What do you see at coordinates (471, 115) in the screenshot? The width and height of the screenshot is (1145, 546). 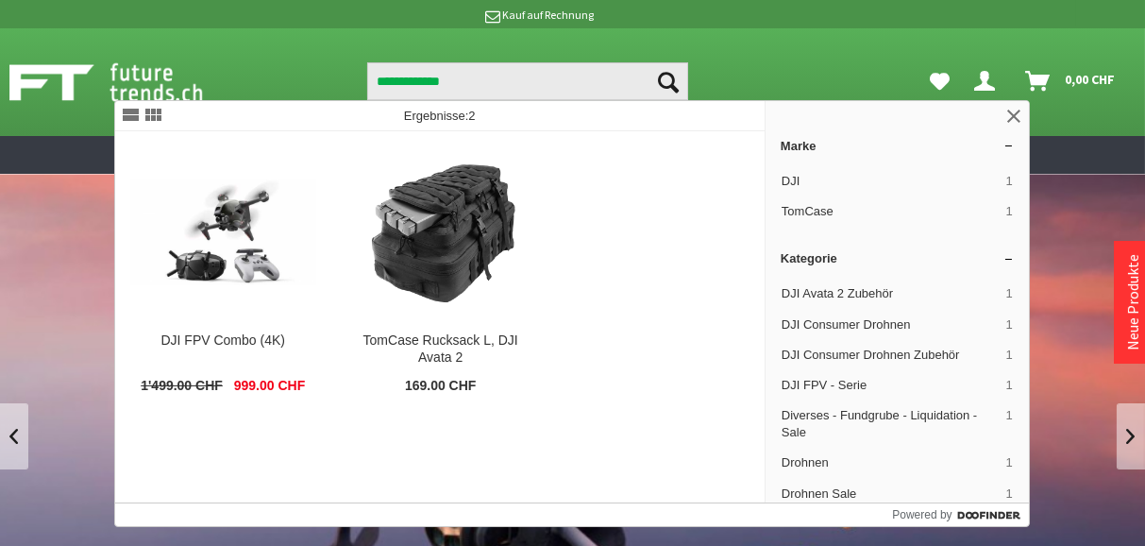 I see `span: 2` at bounding box center [471, 115].